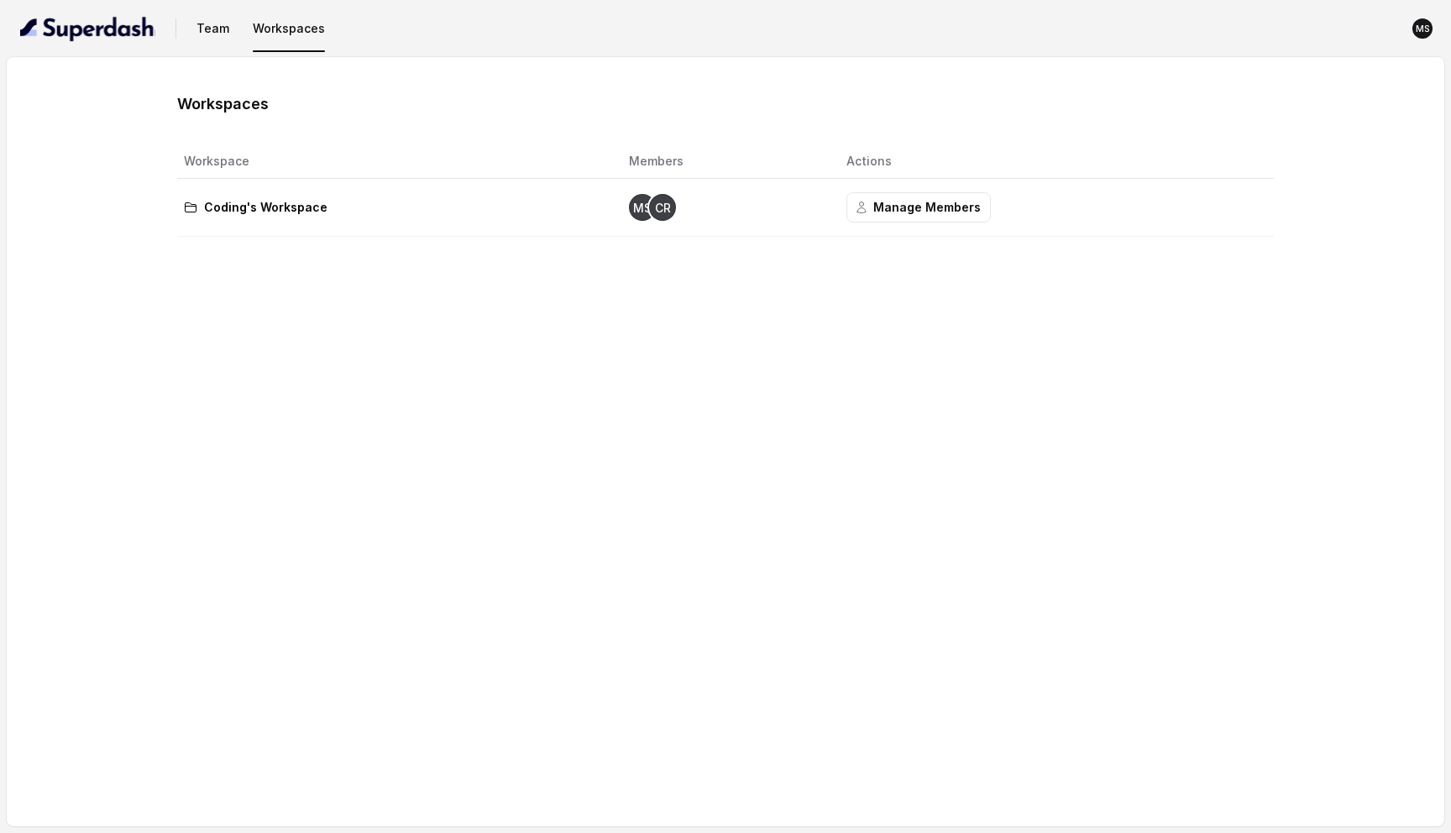  Describe the element at coordinates (396, 161) in the screenshot. I see `th: Workspace` at that location.